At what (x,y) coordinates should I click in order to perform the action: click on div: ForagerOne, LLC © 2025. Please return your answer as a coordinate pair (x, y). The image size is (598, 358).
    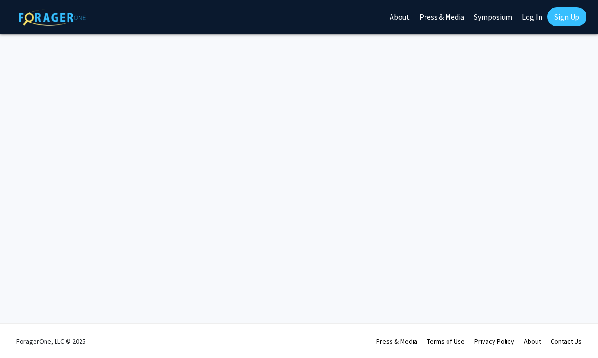
    Looking at the image, I should click on (51, 341).